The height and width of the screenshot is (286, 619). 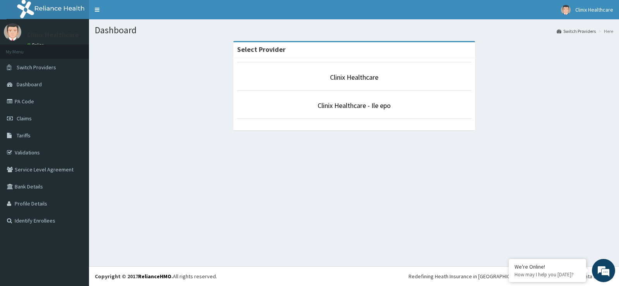 I want to click on span: Dashboard, so click(x=29, y=84).